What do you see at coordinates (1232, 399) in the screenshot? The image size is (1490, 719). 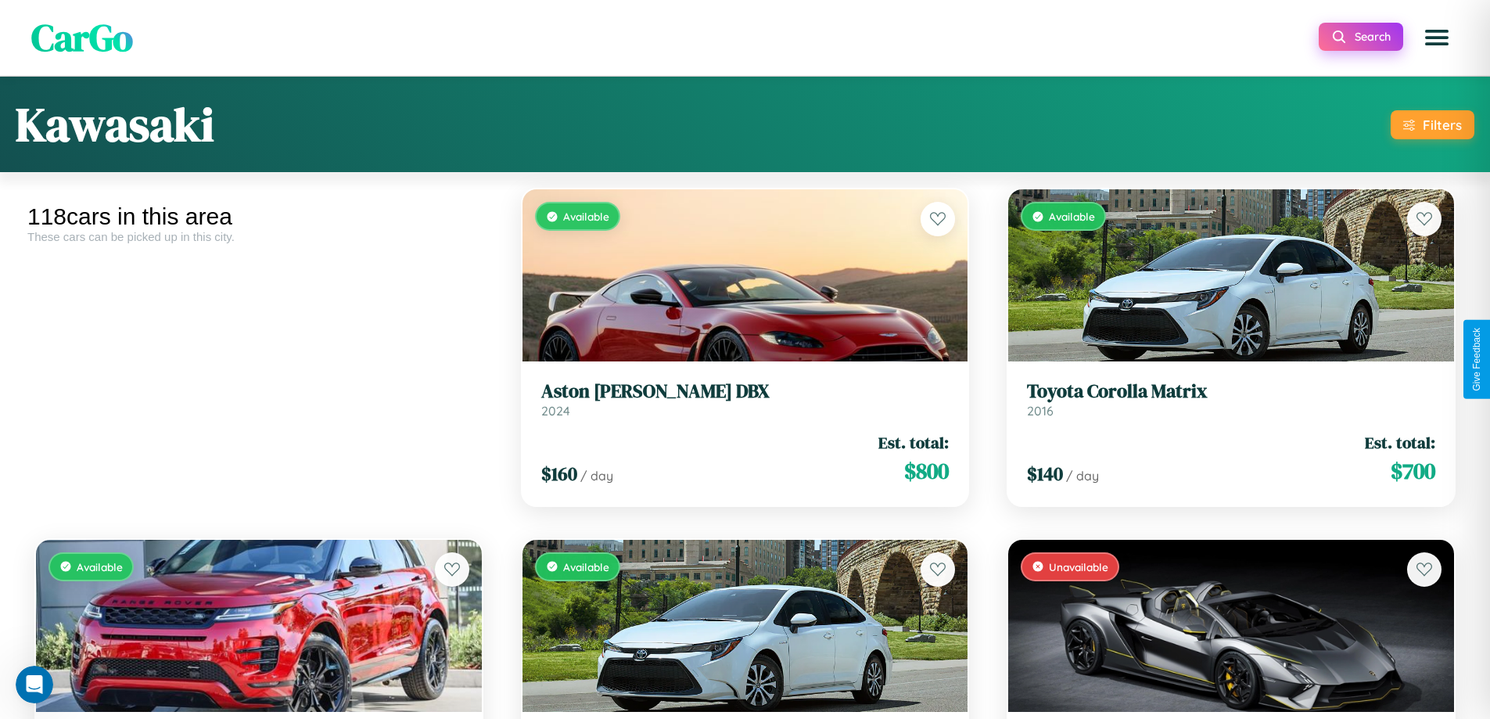 I see `a: Toyota Corolla Matrix2016` at bounding box center [1232, 399].